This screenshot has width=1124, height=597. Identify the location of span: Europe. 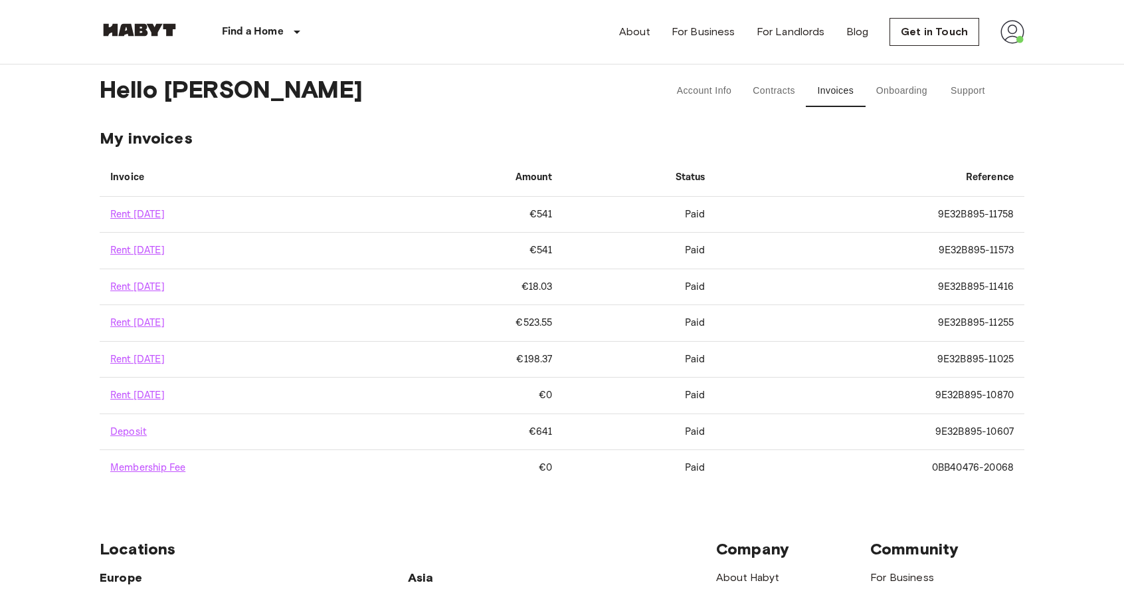
(121, 577).